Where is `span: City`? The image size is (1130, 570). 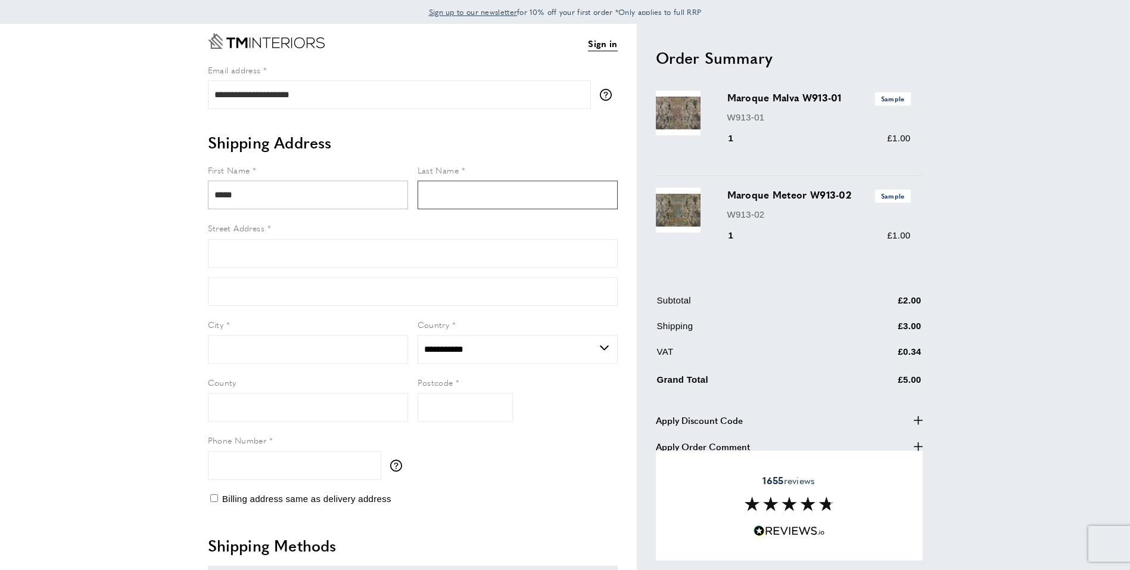 span: City is located at coordinates (216, 324).